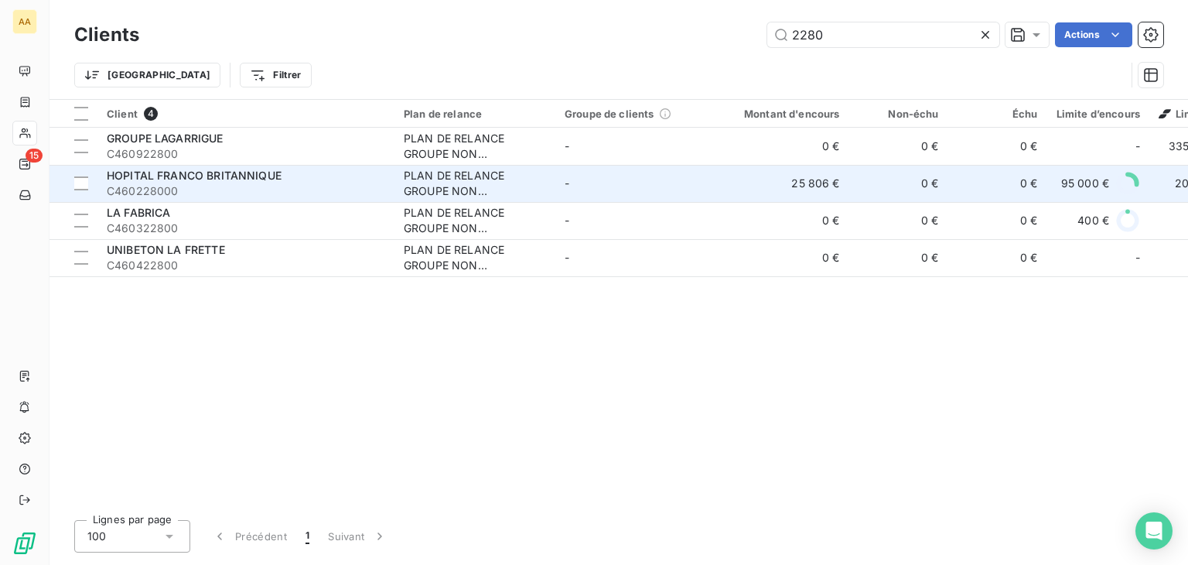  What do you see at coordinates (194, 175) in the screenshot?
I see `span: HOPITAL FRANCO BRITANNIQUE` at bounding box center [194, 175].